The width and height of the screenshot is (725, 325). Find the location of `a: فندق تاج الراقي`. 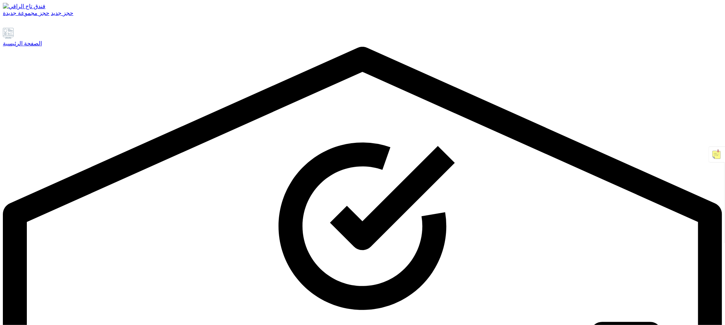

a: فندق تاج الراقي is located at coordinates (362, 6).